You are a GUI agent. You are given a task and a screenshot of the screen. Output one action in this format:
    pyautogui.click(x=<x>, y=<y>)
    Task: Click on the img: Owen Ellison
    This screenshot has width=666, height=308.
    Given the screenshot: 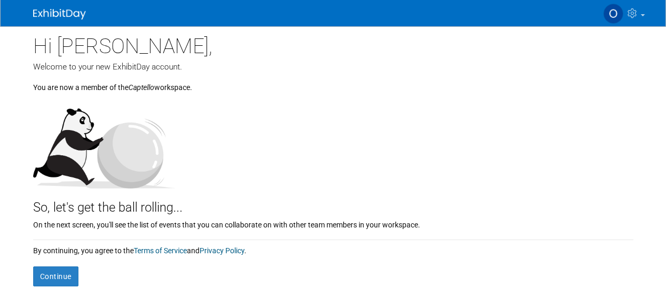 What is the action you would take?
    pyautogui.click(x=613, y=14)
    